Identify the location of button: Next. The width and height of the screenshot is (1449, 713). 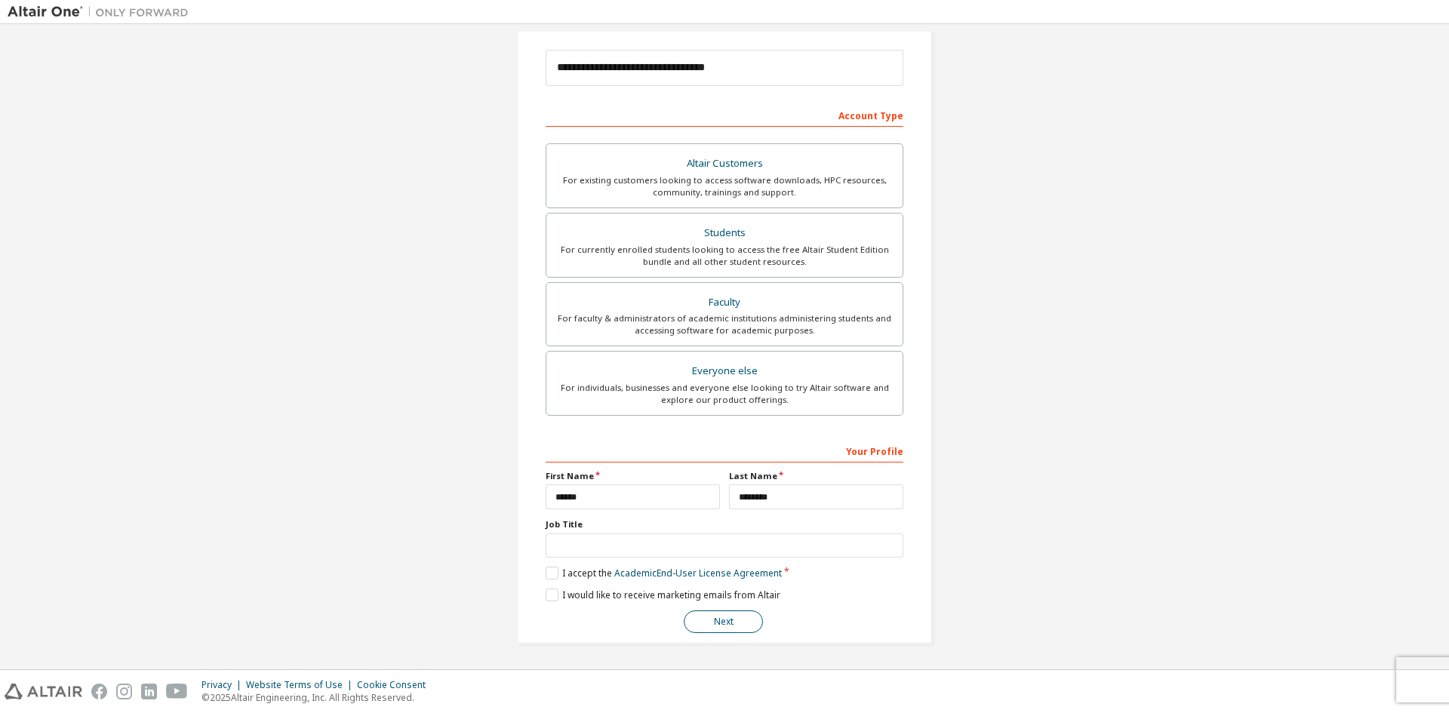
(723, 622).